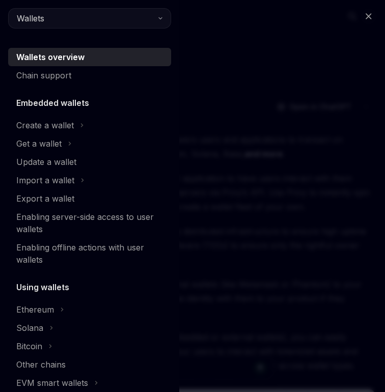 The height and width of the screenshot is (392, 385). I want to click on button: Toggle Ethereum section, so click(90, 309).